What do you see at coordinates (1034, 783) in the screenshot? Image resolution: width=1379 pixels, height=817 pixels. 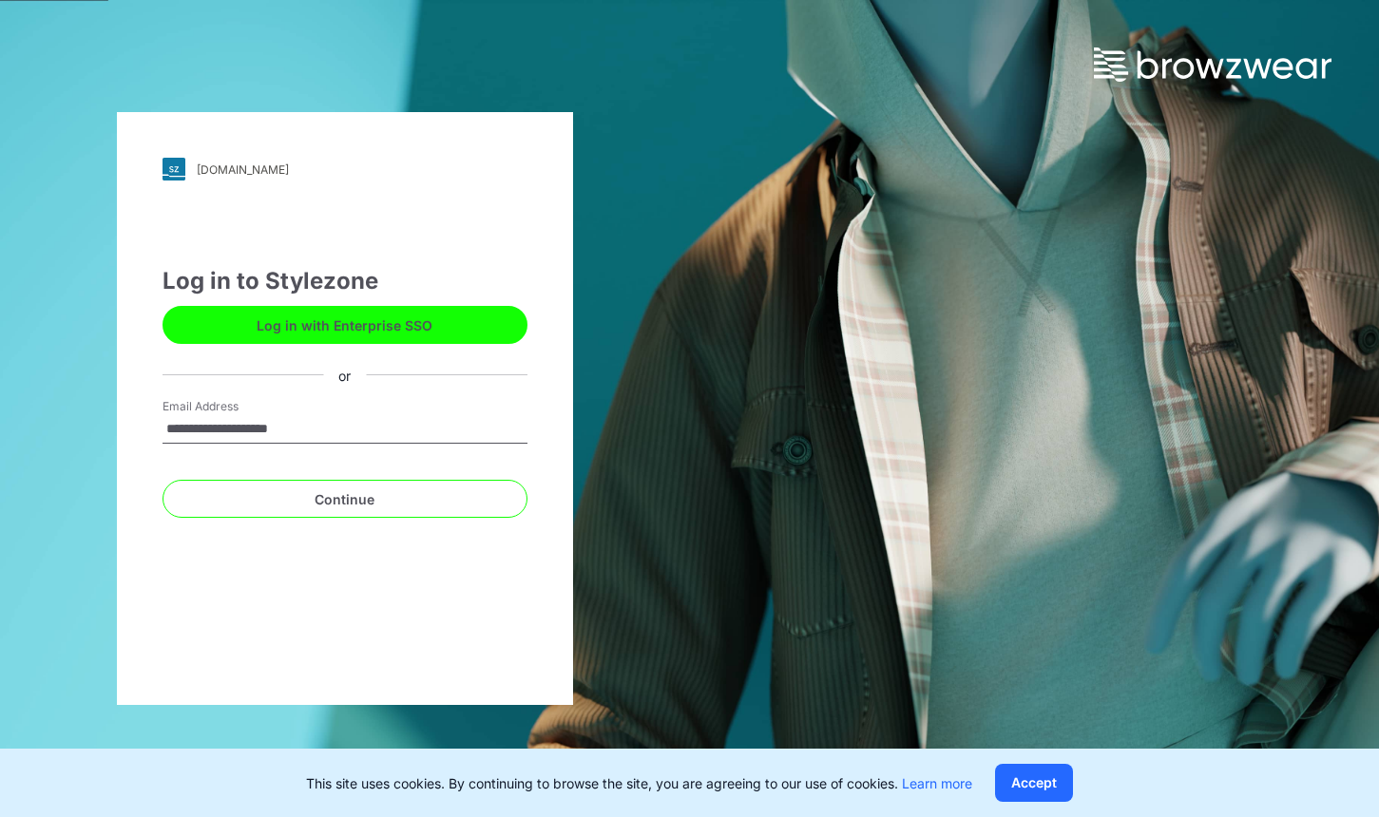 I see `button: Accept` at bounding box center [1034, 783].